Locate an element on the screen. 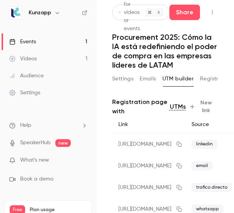 Image resolution: width=234 pixels, height=213 pixels. div: Settings is located at coordinates (25, 93).